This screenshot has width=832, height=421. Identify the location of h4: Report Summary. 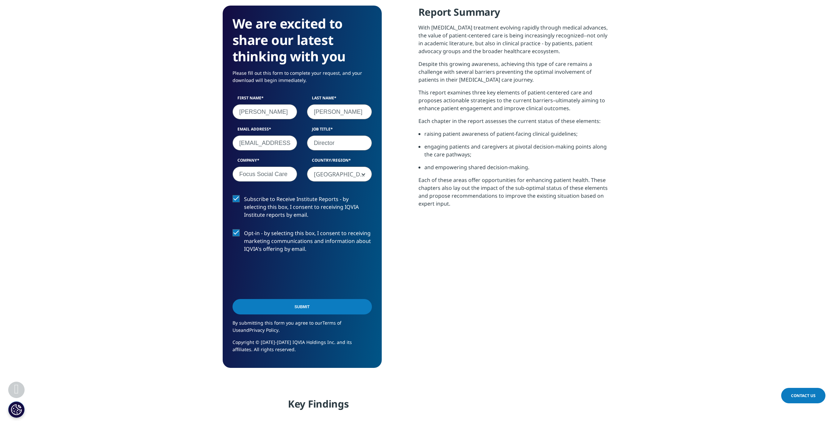
(514, 14).